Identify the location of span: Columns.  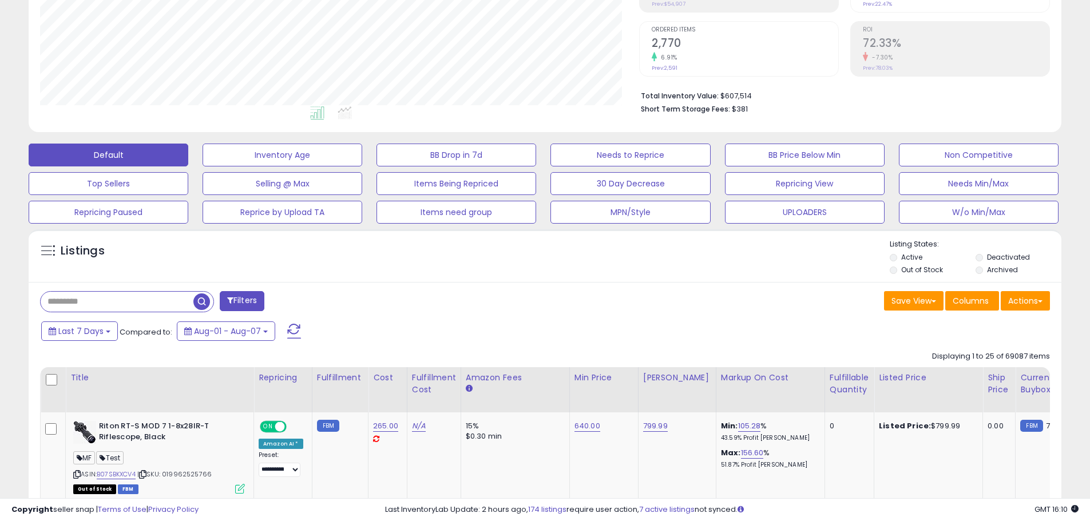
(970, 301).